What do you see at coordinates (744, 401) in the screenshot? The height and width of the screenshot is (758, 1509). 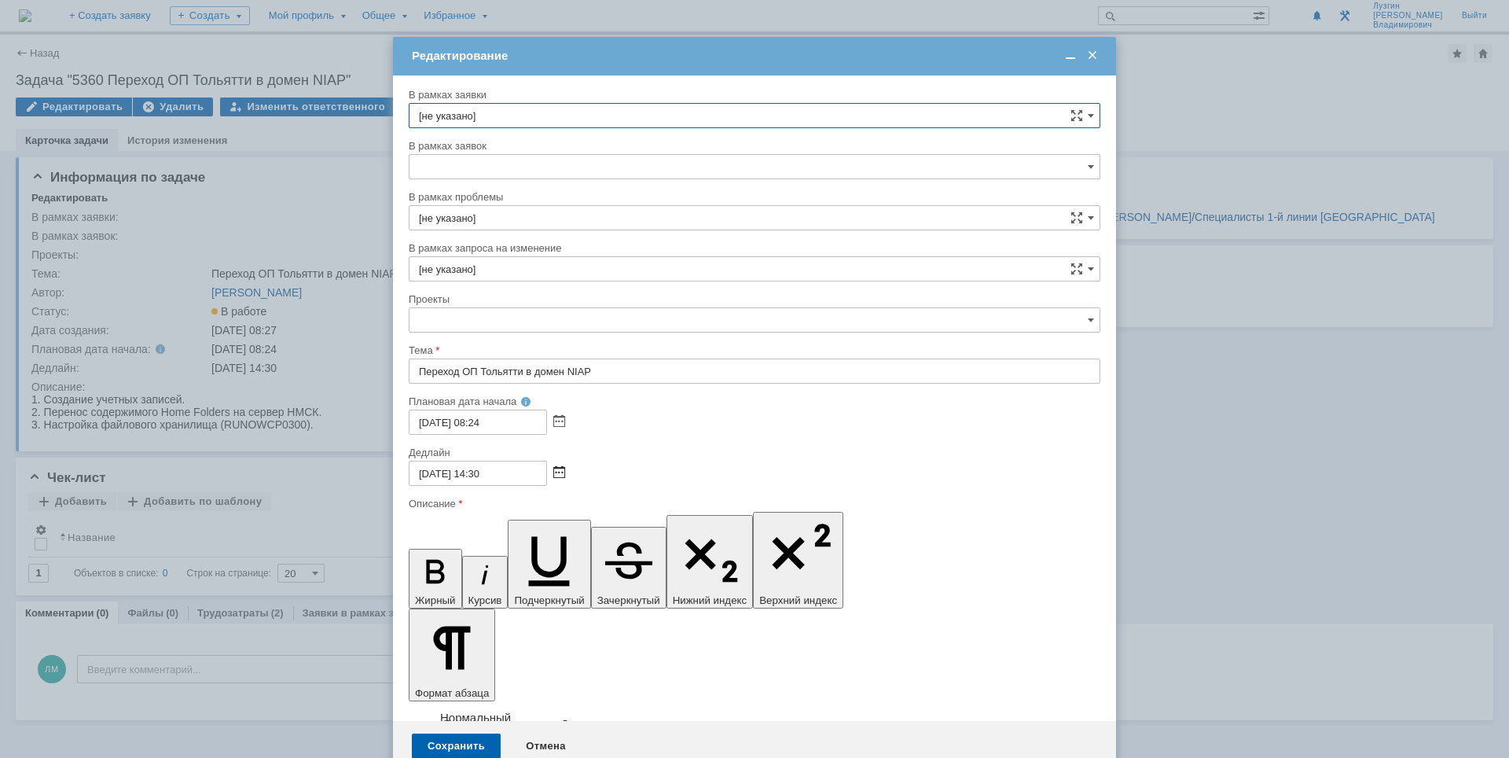 I see `div: Плановая дата начала` at bounding box center [744, 401].